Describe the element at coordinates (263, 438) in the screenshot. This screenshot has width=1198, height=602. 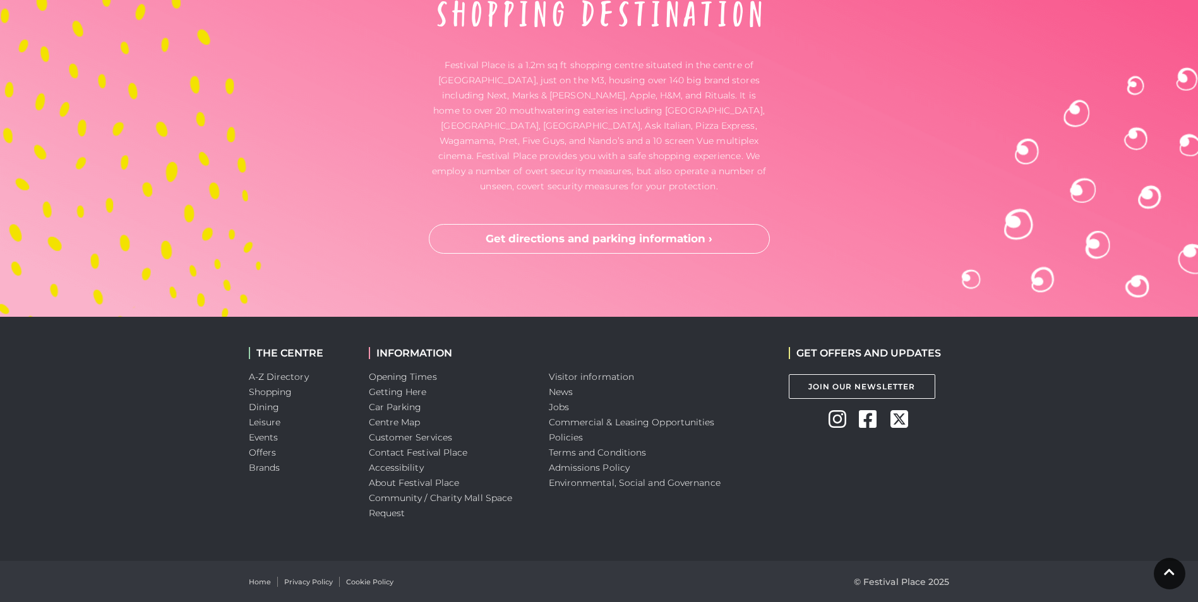
I see `a: Events` at that location.